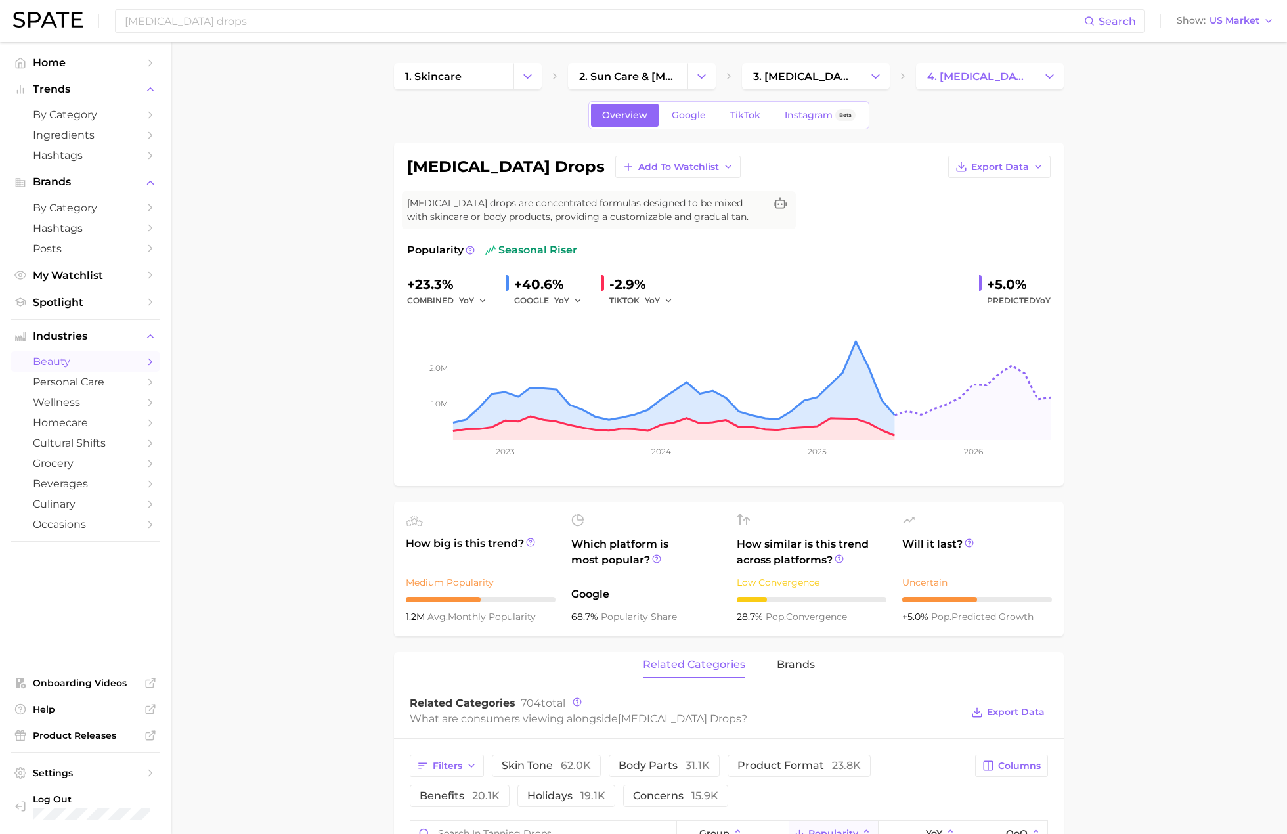  Describe the element at coordinates (646, 284) in the screenshot. I see `div: -2.9%` at that location.